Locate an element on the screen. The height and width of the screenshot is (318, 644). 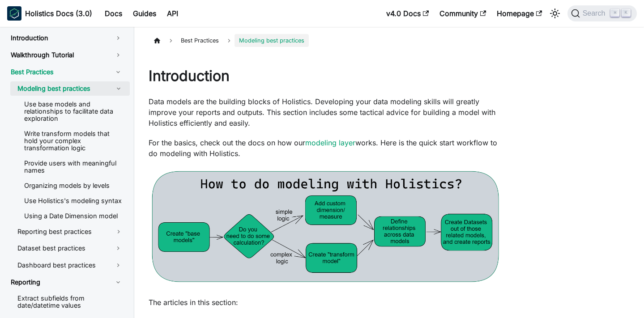
a: Write transform models that hold your complex transformation logic is located at coordinates (73, 141).